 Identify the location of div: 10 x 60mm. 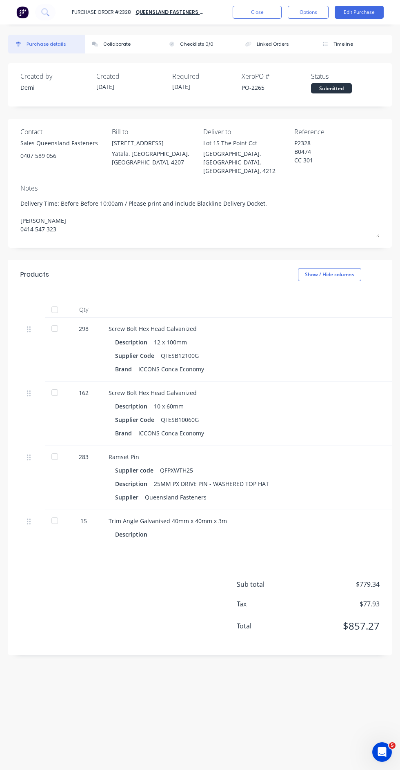
(169, 406).